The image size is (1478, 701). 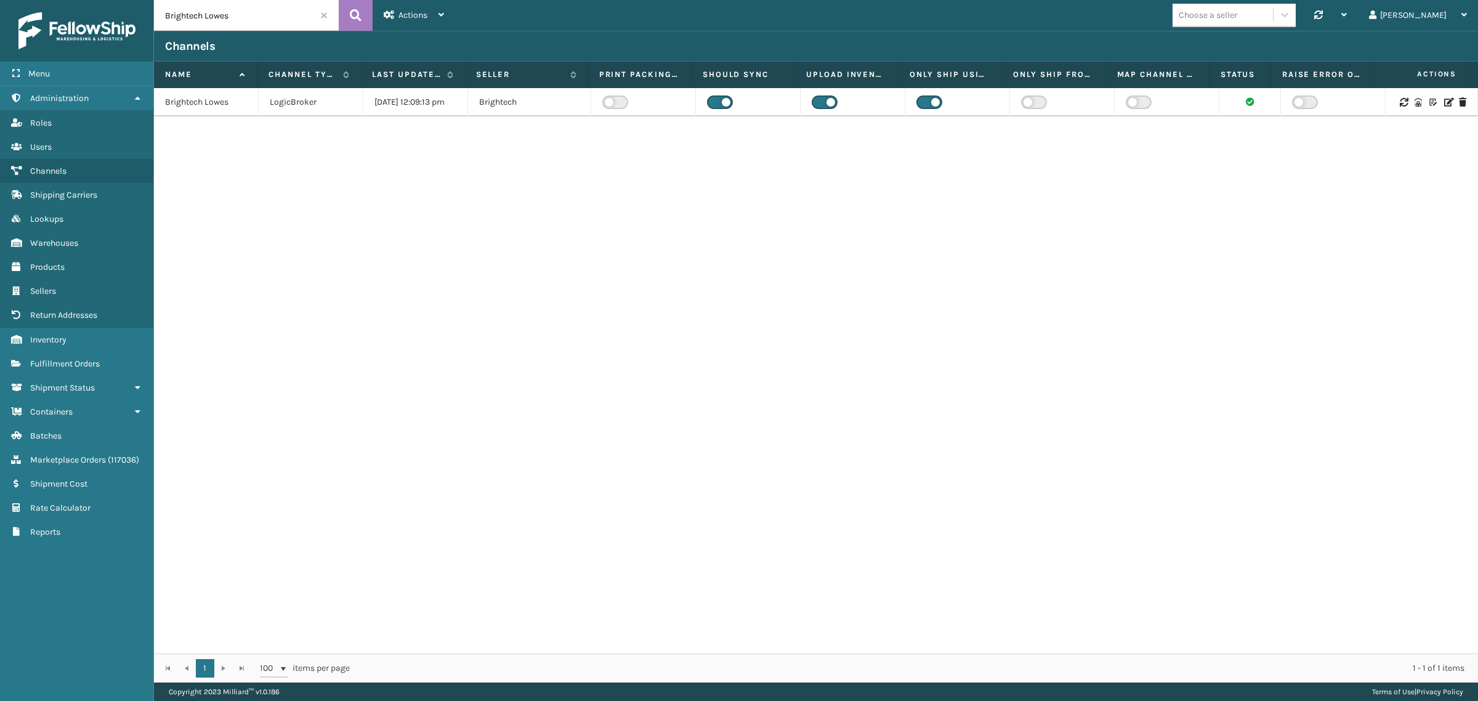 I want to click on span: items per page, so click(x=305, y=668).